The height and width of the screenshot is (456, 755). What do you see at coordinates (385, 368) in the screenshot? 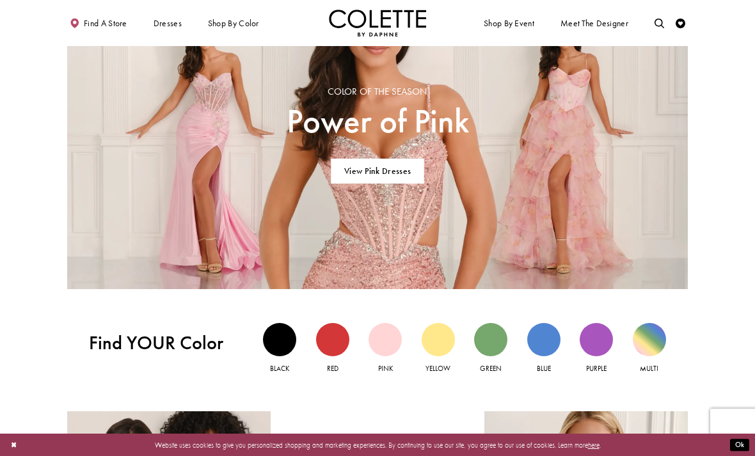
I see `span: Pink` at bounding box center [385, 368].